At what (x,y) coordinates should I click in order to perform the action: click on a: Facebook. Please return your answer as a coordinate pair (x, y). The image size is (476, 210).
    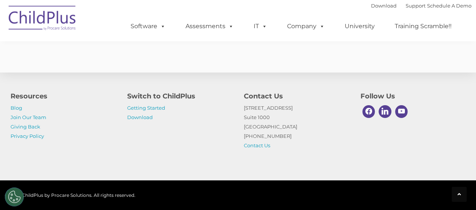
    Looking at the image, I should click on (369, 112).